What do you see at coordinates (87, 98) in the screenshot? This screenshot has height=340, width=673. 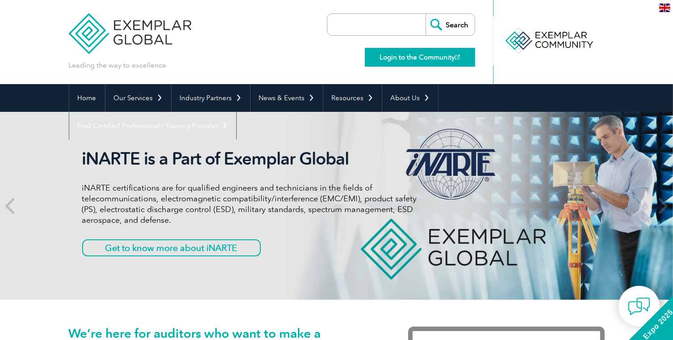 I see `a: Home` at bounding box center [87, 98].